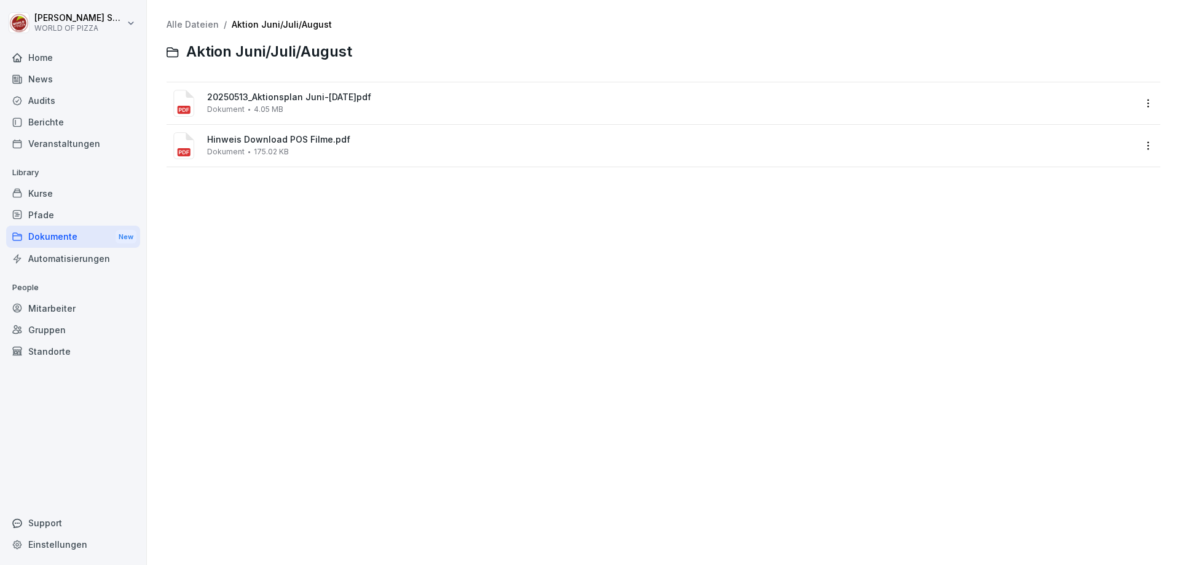  What do you see at coordinates (73, 173) in the screenshot?
I see `p: Library` at bounding box center [73, 173].